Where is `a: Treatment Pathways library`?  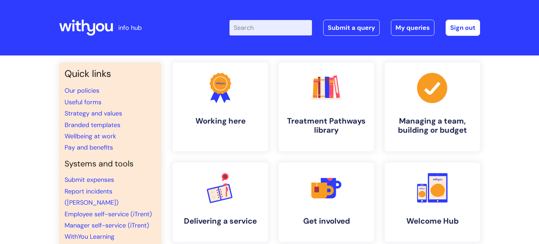 a: Treatment Pathways library is located at coordinates (326, 107).